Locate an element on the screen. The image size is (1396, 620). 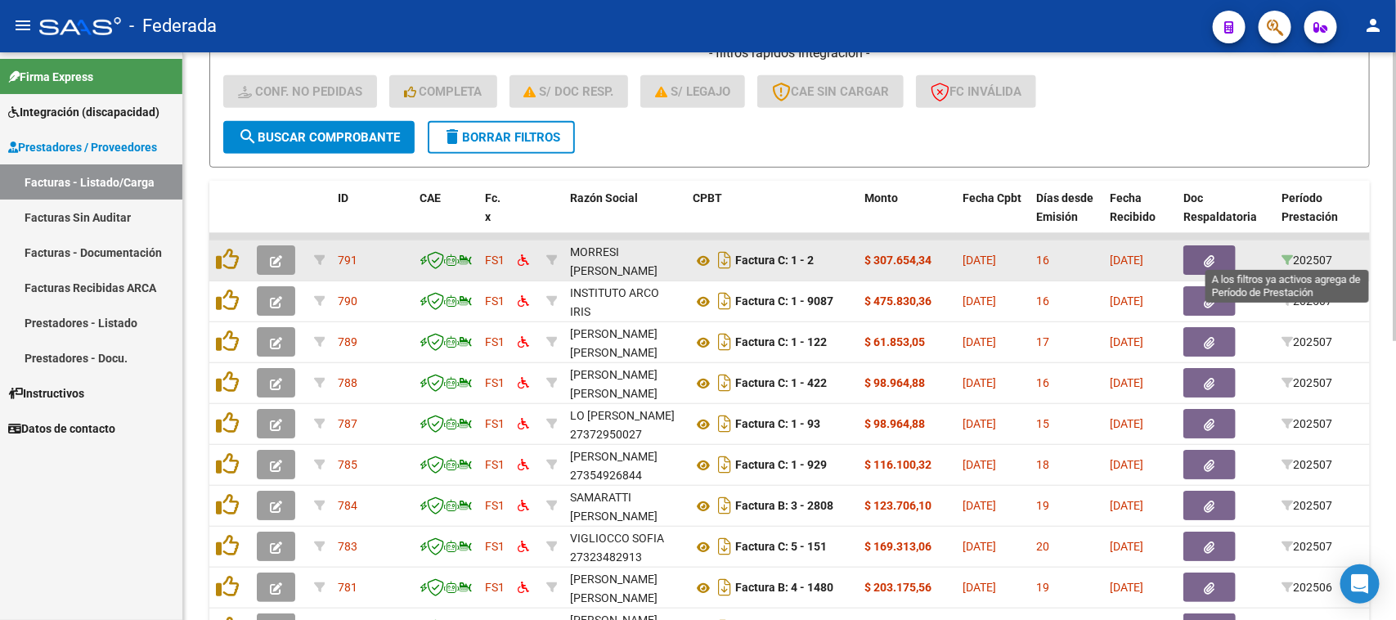
strong: $ 61.853,05 is located at coordinates (894, 342).